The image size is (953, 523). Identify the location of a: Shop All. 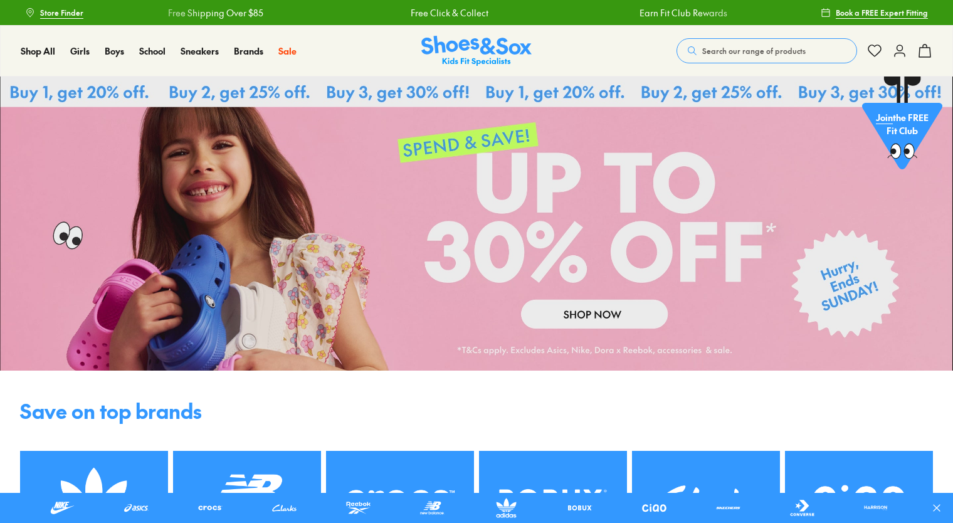
(38, 51).